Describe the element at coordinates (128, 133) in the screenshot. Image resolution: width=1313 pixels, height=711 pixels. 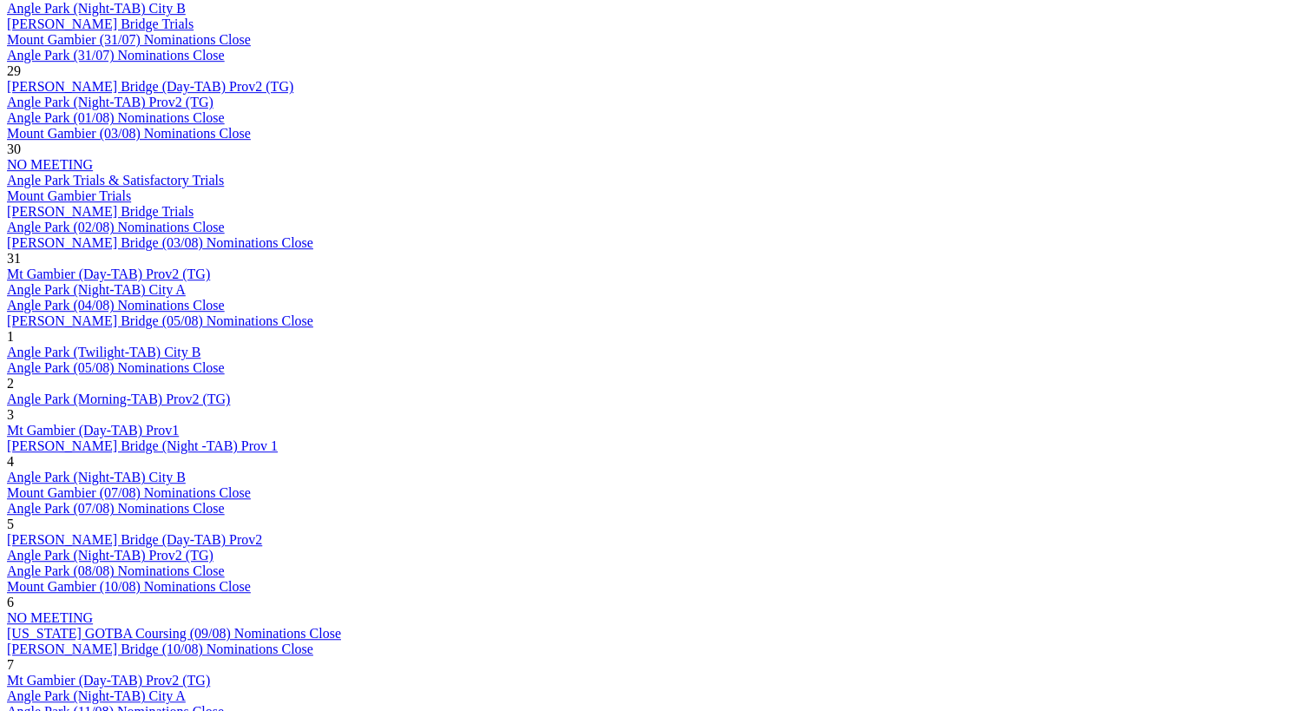
I see `a: Mount Gambier (03/08) Nominations Close` at that location.